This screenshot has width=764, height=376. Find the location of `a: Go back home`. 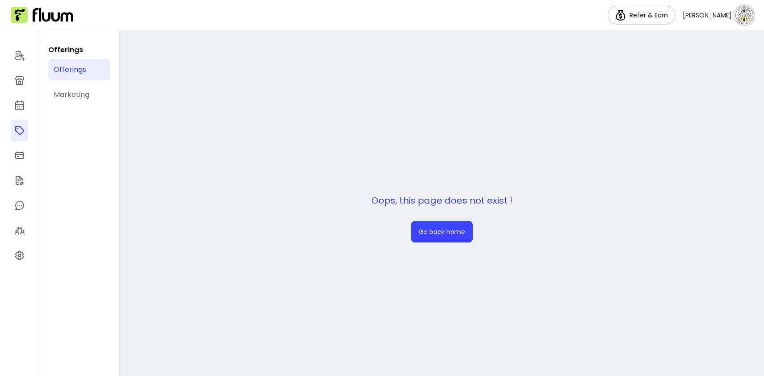

a: Go back home is located at coordinates (442, 232).